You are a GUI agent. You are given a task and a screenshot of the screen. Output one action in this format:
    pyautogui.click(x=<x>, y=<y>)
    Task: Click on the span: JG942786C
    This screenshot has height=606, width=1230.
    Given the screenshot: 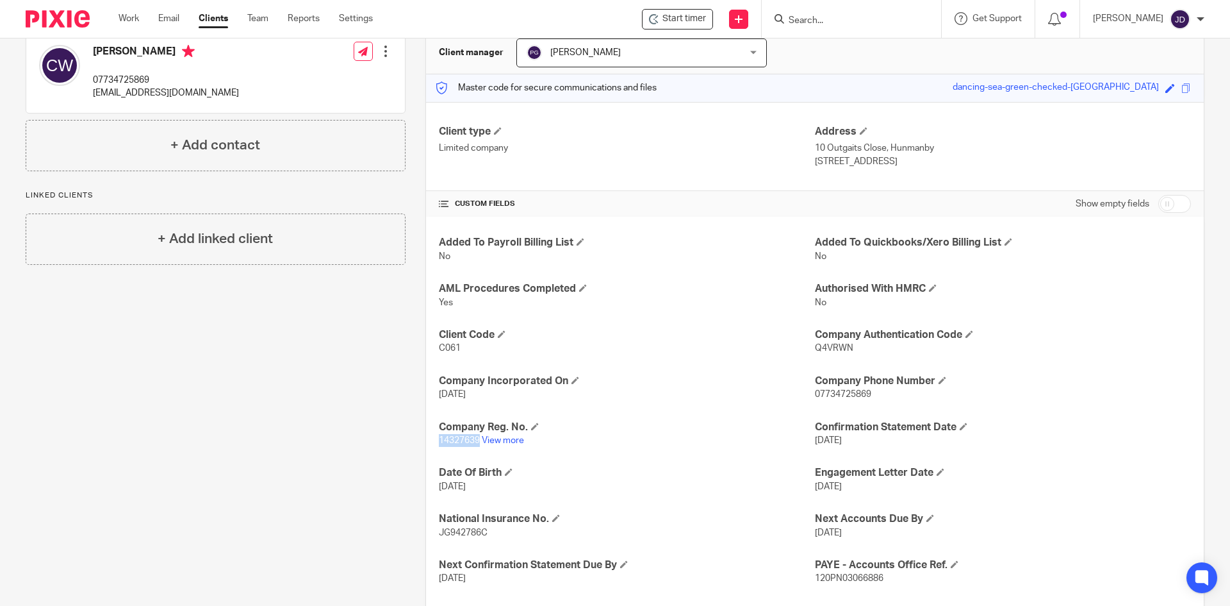 What is the action you would take?
    pyautogui.click(x=463, y=533)
    